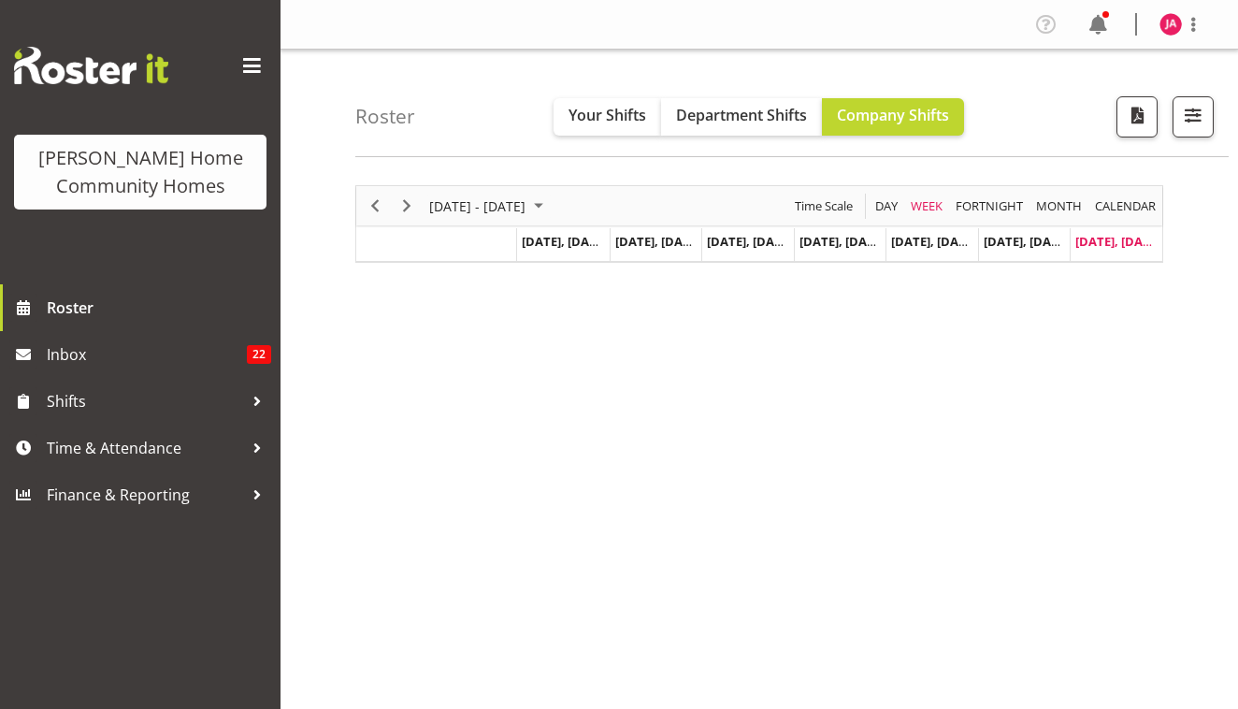 Image resolution: width=1238 pixels, height=709 pixels. I want to click on span: Shifts, so click(145, 401).